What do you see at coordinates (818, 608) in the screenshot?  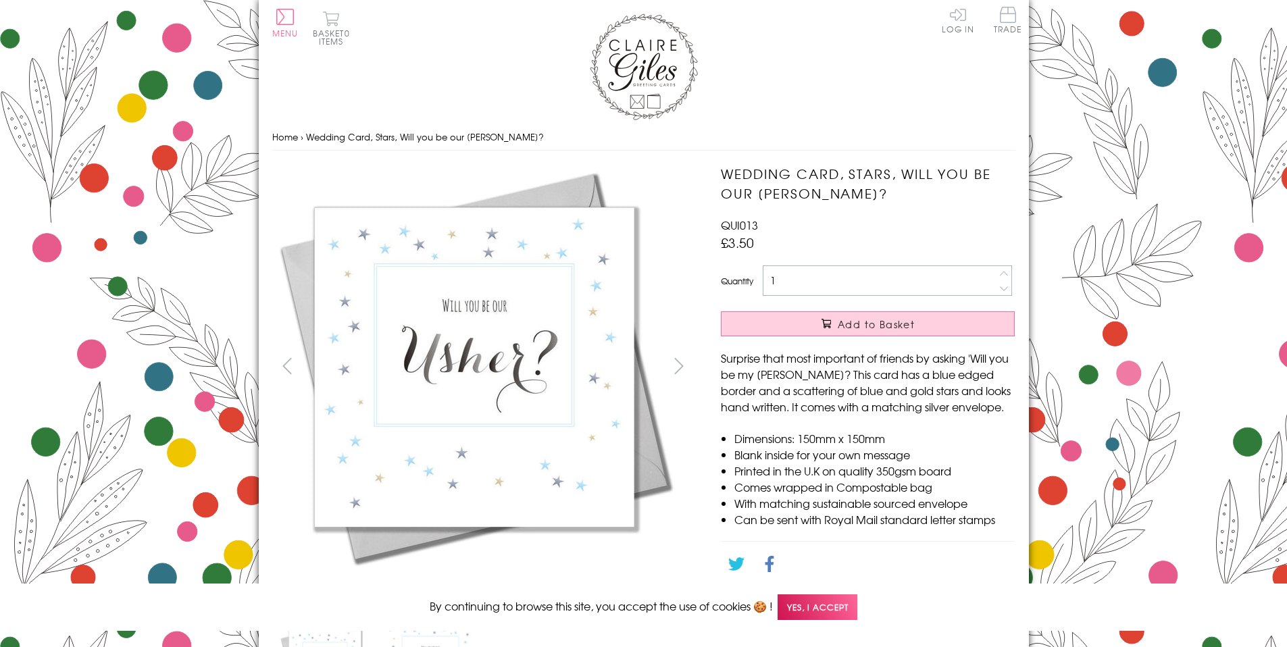 I see `span: Yes, I accept` at bounding box center [818, 608].